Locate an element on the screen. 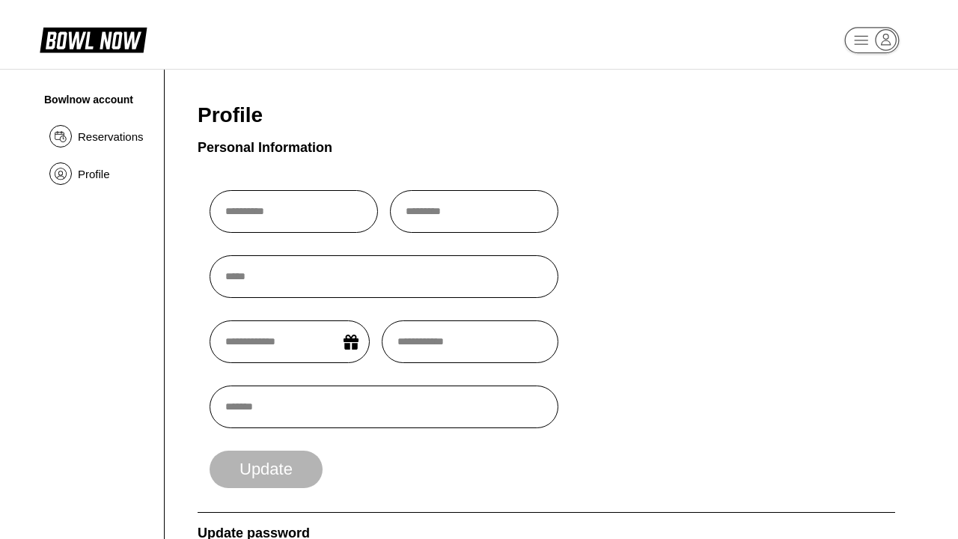 This screenshot has height=539, width=958. div: Bowlnow account is located at coordinates (96, 99).